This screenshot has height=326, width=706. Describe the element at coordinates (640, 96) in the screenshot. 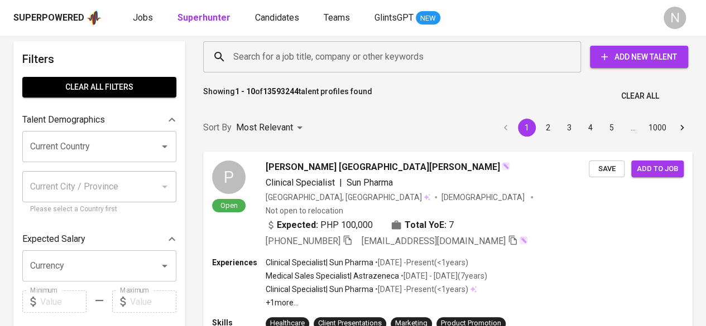

I see `button: Clear All` at that location.